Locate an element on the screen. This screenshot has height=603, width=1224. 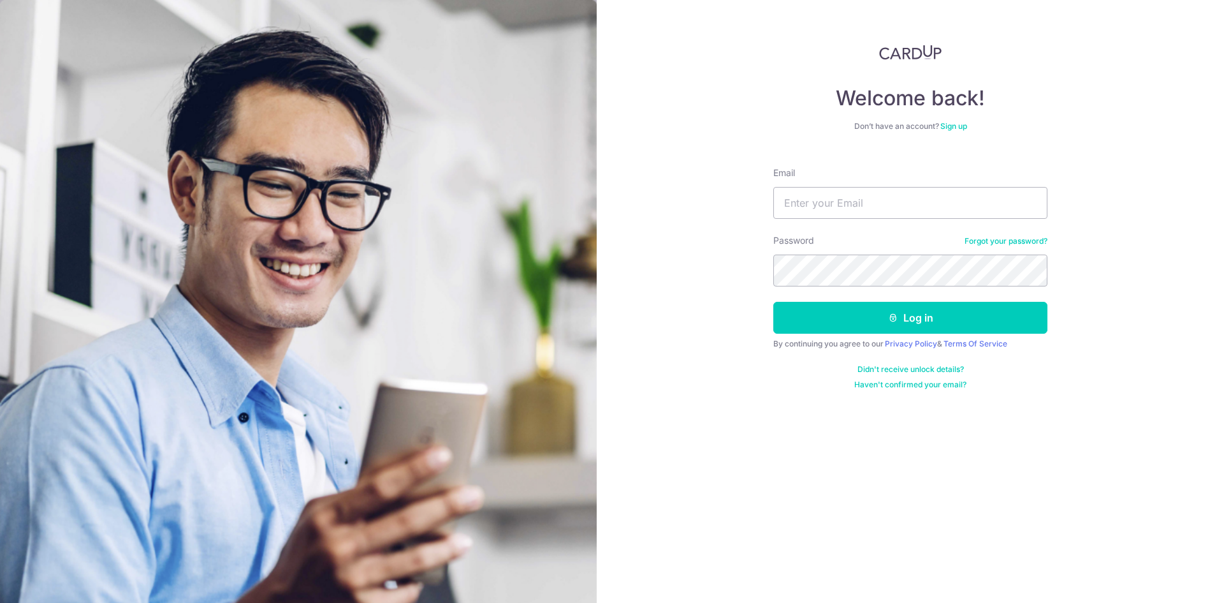
a: Terms Of Service is located at coordinates (976, 343).